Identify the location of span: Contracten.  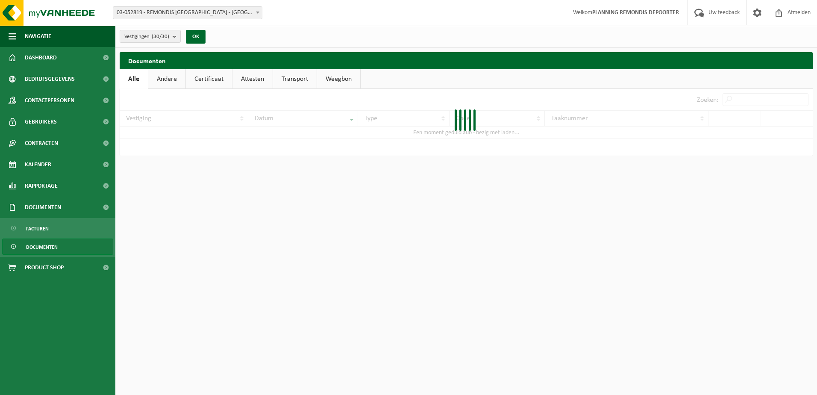
(41, 143).